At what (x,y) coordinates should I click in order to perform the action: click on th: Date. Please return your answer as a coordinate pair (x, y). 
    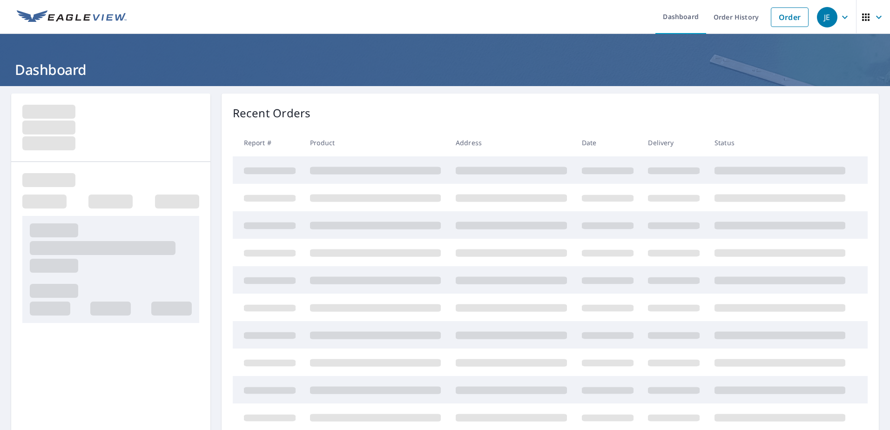
    Looking at the image, I should click on (607, 142).